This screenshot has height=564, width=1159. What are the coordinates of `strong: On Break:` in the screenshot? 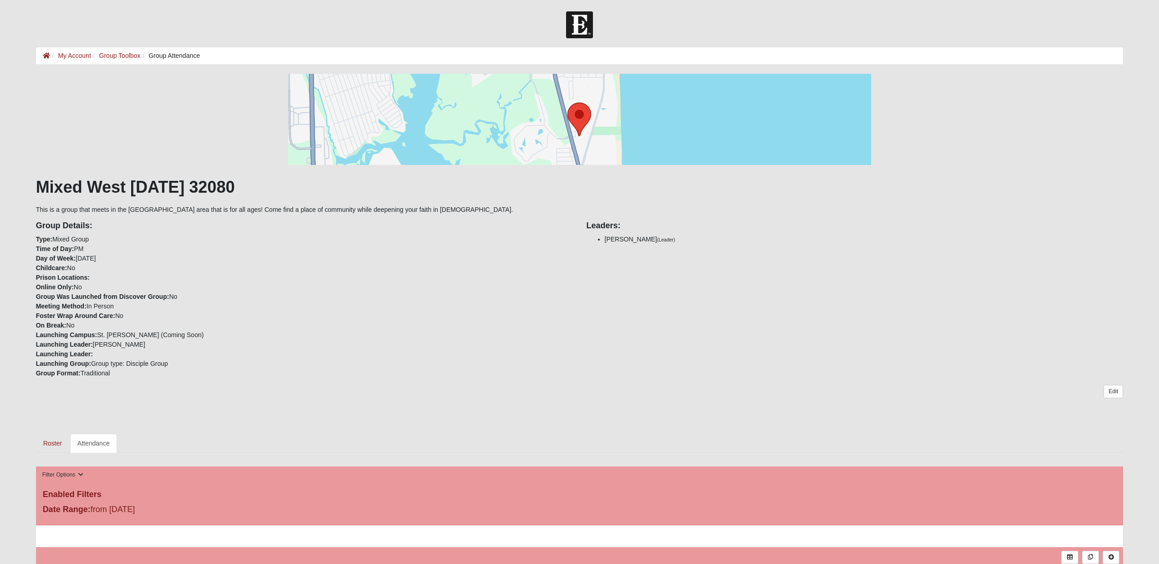 It's located at (51, 325).